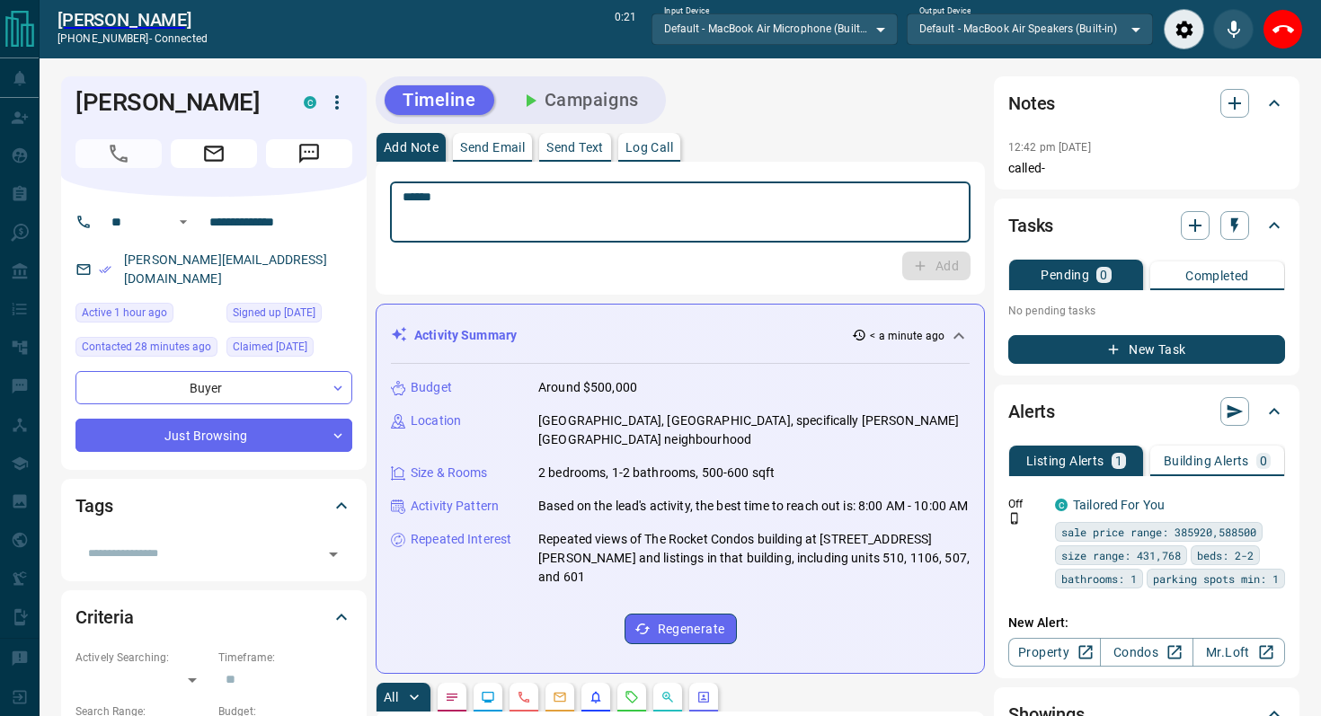  I want to click on span: Email, so click(214, 154).